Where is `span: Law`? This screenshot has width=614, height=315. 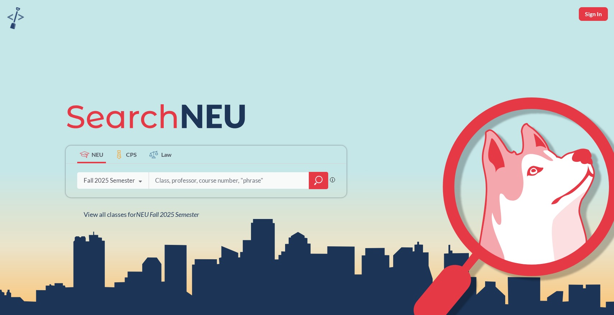
span: Law is located at coordinates (166, 154).